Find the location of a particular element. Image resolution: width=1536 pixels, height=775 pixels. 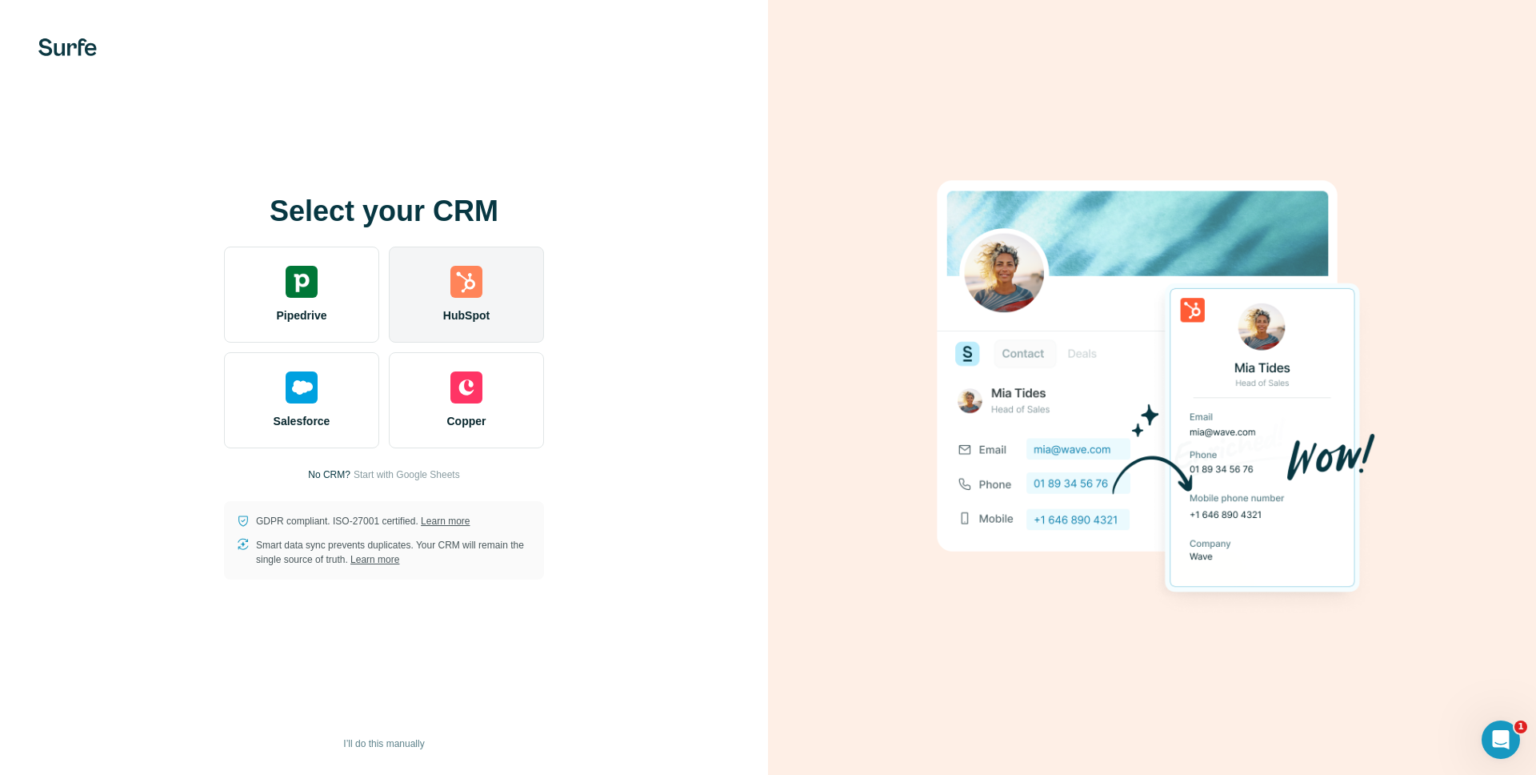

span: 1 is located at coordinates (1521, 727).